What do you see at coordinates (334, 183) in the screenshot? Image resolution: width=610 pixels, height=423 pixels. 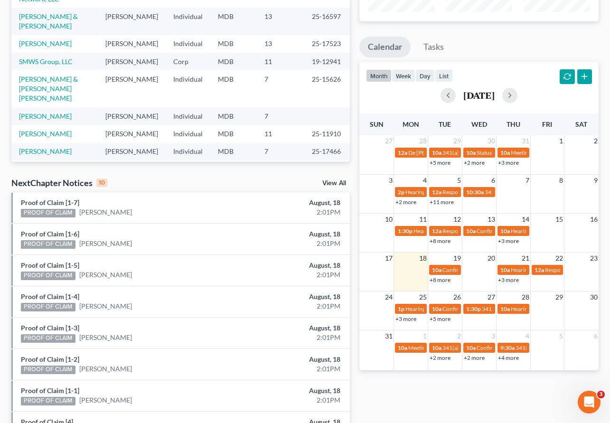 I see `a: View All` at bounding box center [334, 183].